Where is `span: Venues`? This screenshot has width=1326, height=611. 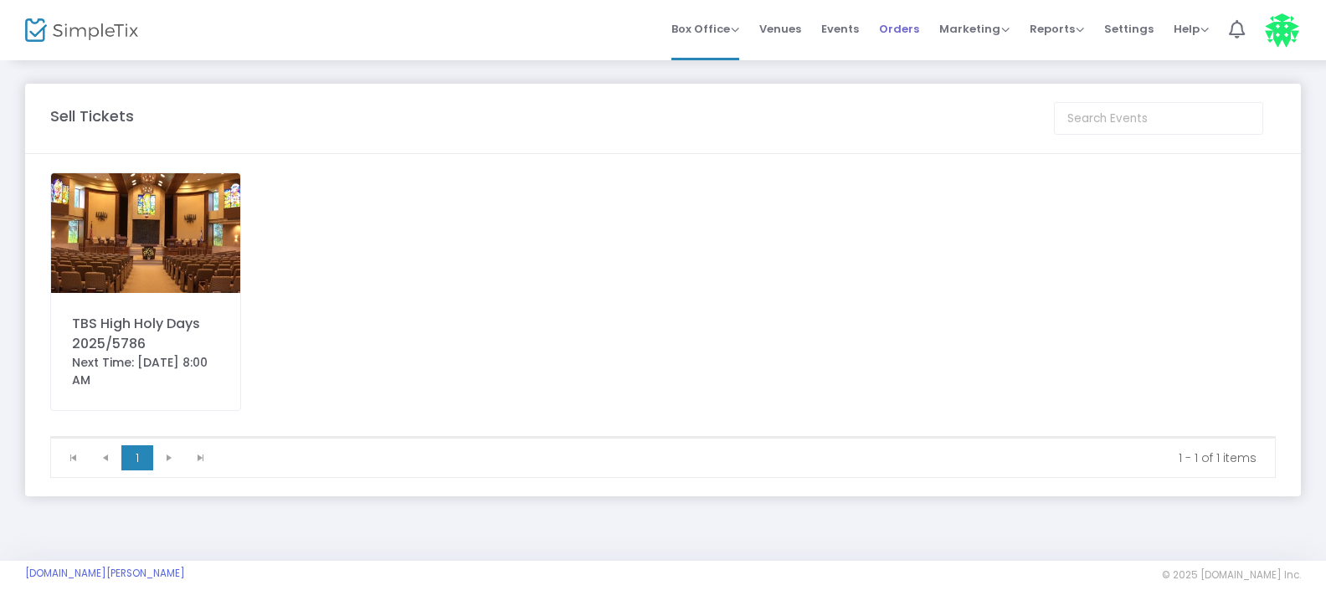
span: Venues is located at coordinates (780, 28).